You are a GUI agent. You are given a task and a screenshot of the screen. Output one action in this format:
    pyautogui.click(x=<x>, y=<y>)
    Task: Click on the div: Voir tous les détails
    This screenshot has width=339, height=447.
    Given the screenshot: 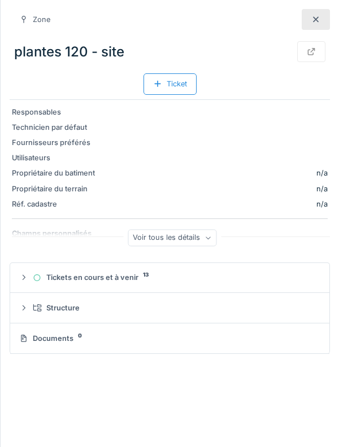 What is the action you would take?
    pyautogui.click(x=172, y=238)
    